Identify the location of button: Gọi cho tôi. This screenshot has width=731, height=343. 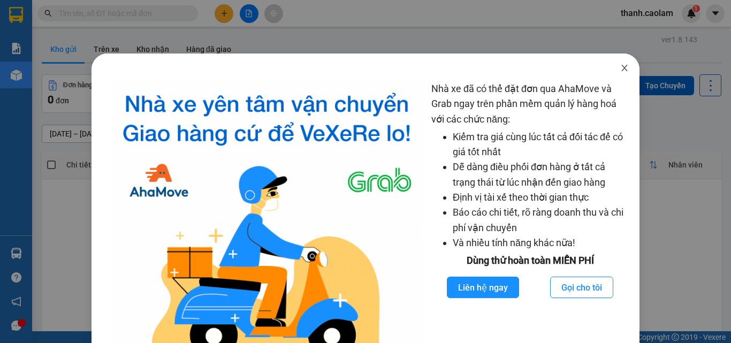
(582, 287).